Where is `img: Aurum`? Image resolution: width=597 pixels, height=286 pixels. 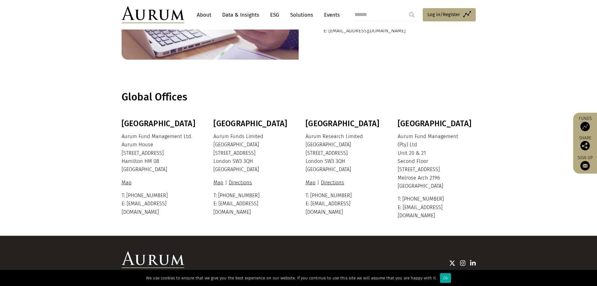
img: Aurum is located at coordinates (153, 15).